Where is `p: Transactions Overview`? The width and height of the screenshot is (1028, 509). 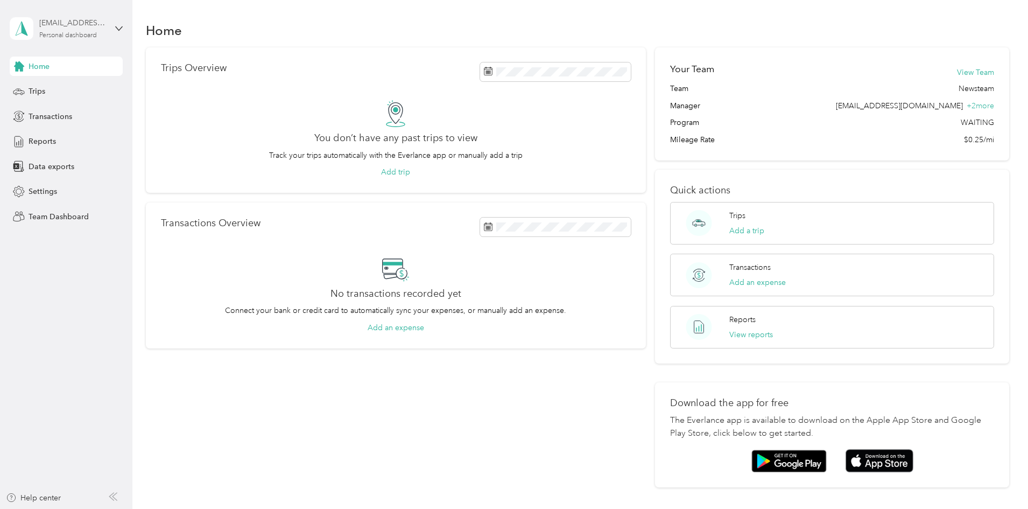 p: Transactions Overview is located at coordinates (210, 223).